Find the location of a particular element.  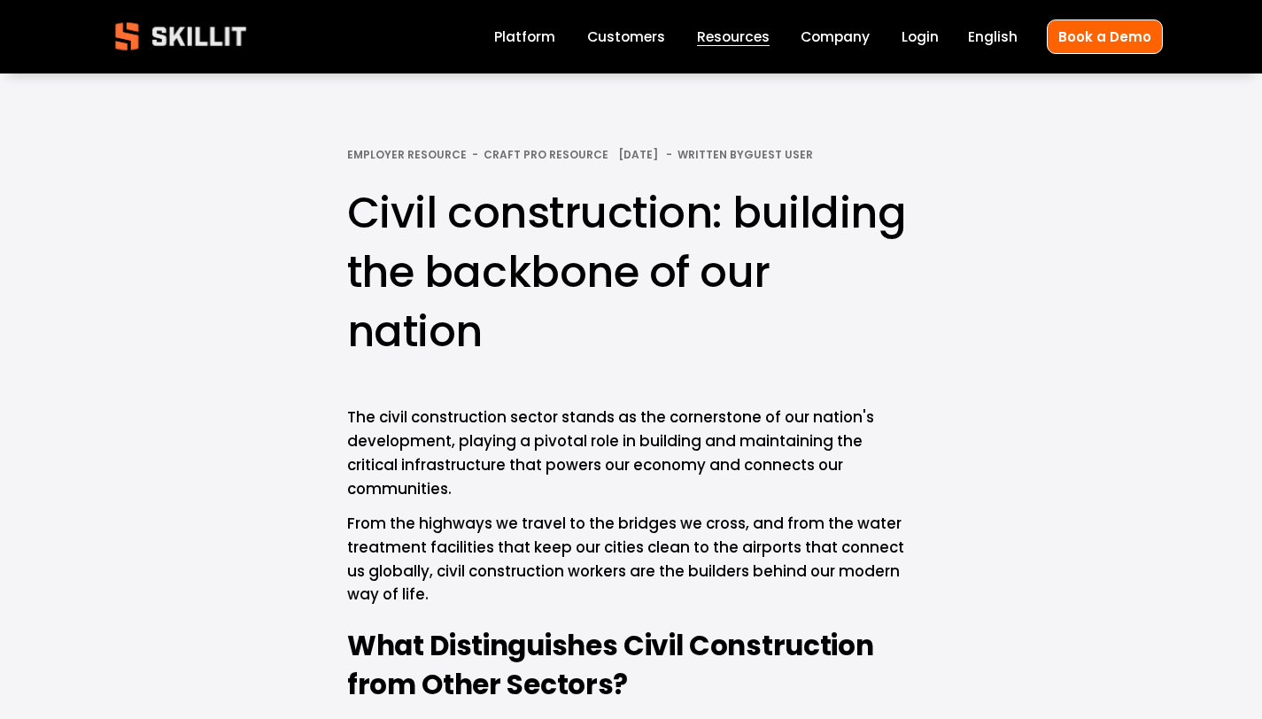

div: language picker is located at coordinates (993, 36).